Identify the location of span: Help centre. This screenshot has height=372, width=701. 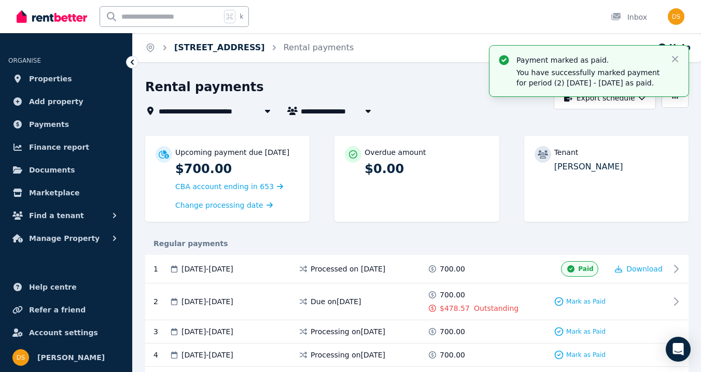
(53, 287).